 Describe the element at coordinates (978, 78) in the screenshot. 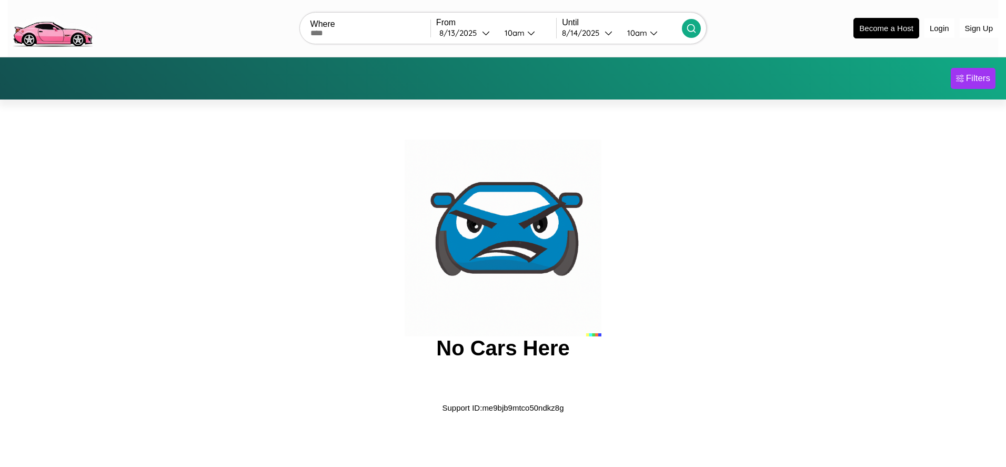

I see `div: Filters` at that location.